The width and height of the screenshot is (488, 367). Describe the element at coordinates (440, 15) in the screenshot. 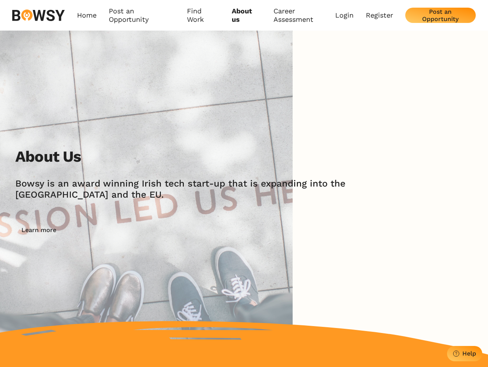

I see `button: Post an Opportunity` at that location.